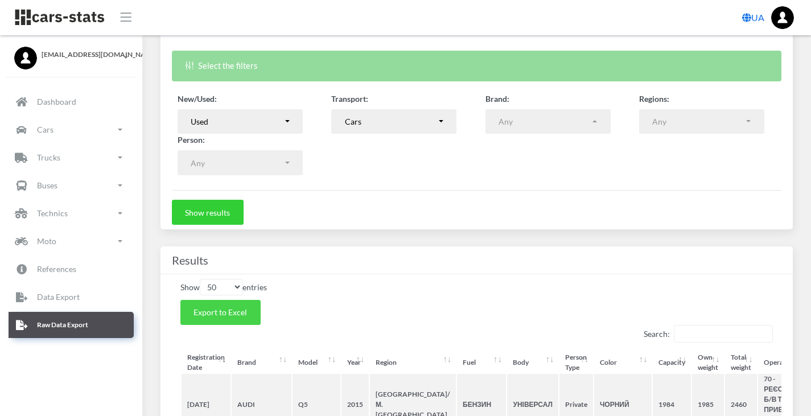 This screenshot has width=811, height=416. Describe the element at coordinates (576, 362) in the screenshot. I see `th: Person Type: activate to sort column ascending` at that location.